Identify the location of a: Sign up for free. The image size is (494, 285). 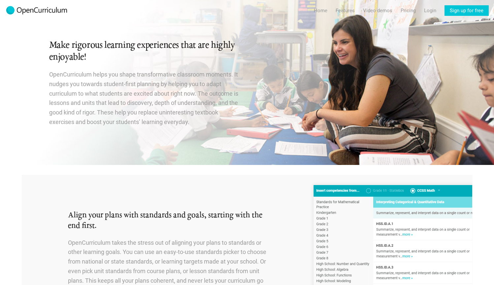
(467, 11).